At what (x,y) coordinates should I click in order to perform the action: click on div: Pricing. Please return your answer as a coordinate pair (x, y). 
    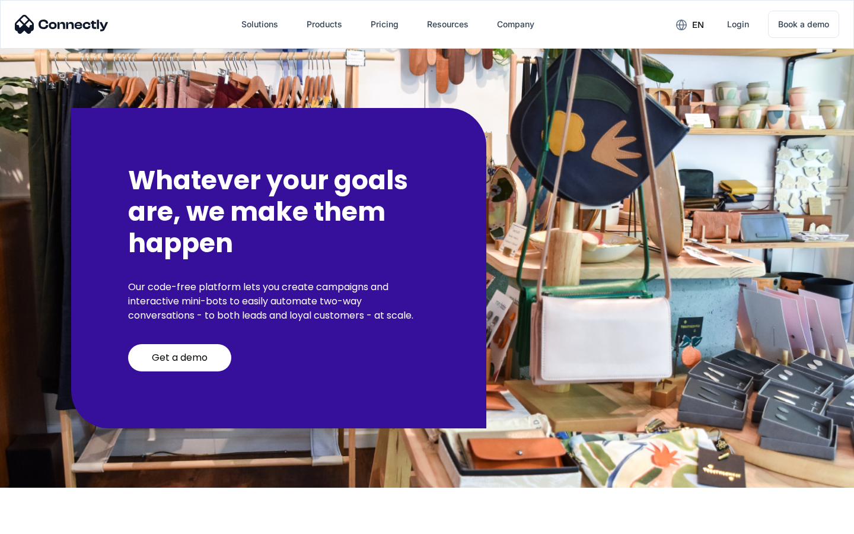
    Looking at the image, I should click on (384, 24).